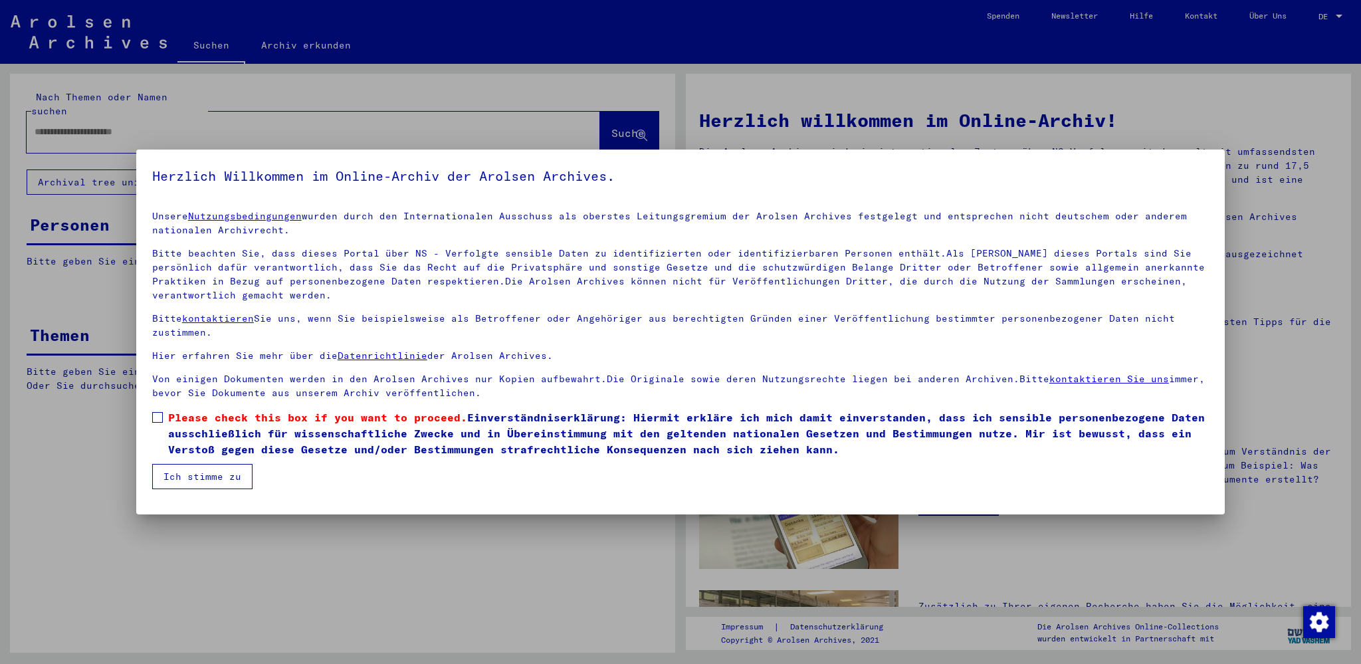 Image resolution: width=1361 pixels, height=664 pixels. I want to click on p: Von einigen Dokumenten werden in den Arolsen Archives nur Kopien aufbewahrt.Die Originale sowie d..., so click(680, 386).